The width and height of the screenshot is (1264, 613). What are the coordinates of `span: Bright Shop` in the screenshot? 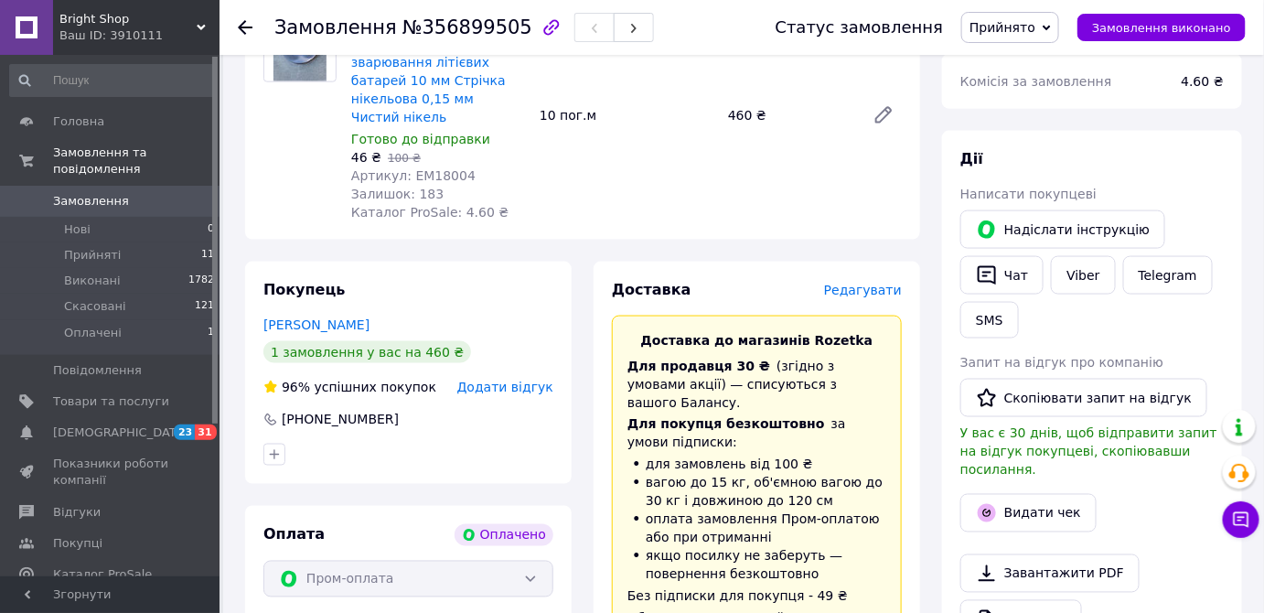 It's located at (128, 19).